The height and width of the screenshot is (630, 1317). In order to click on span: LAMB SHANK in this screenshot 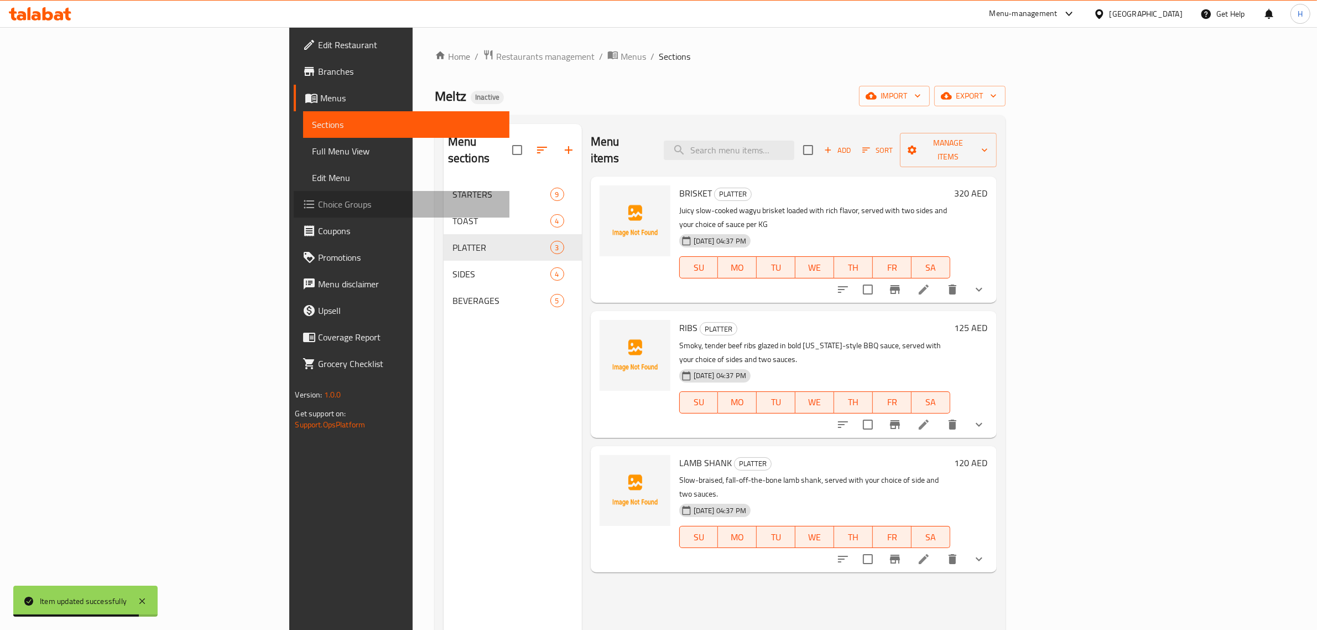, I will do `click(705, 463)`.